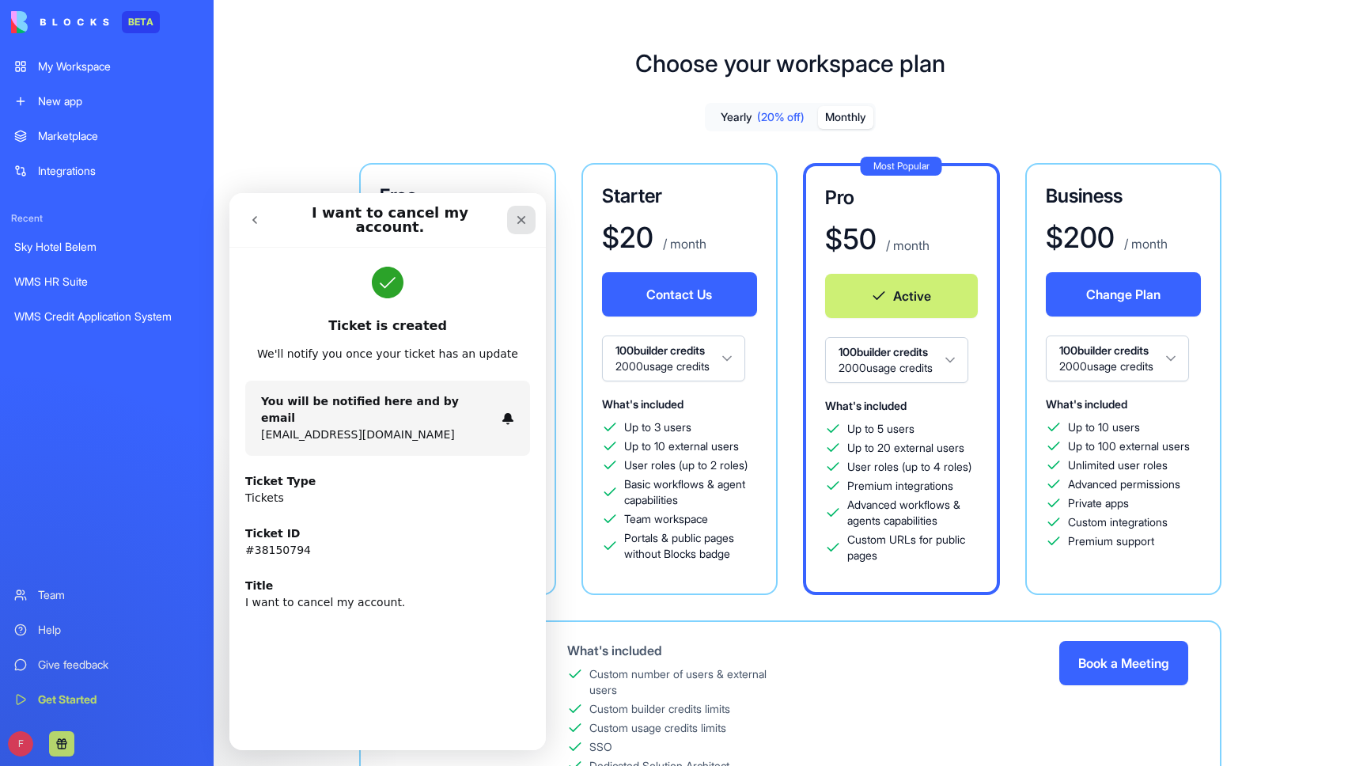  I want to click on div: What's included, so click(677, 650).